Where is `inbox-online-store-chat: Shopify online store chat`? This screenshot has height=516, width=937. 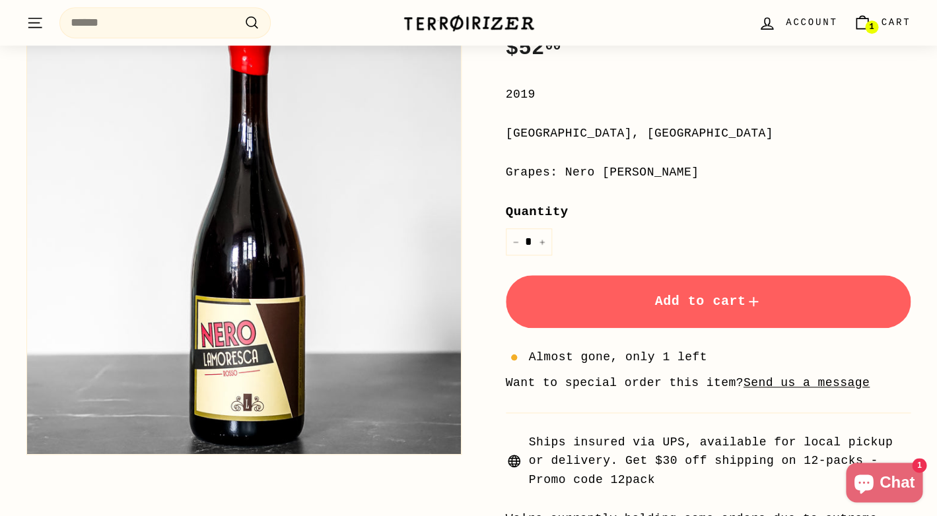 inbox-online-store-chat: Shopify online store chat is located at coordinates (884, 484).